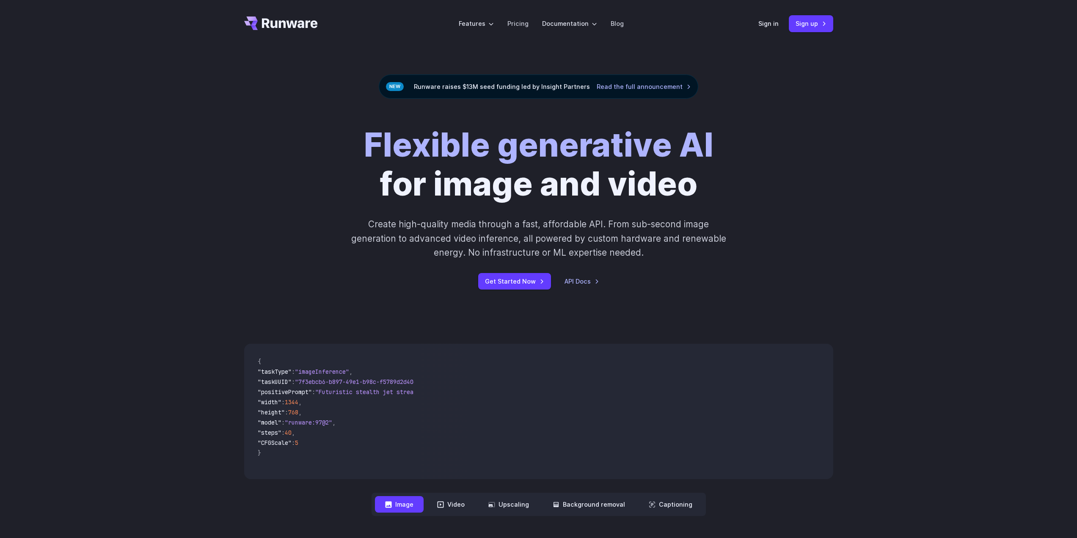  Describe the element at coordinates (538, 238) in the screenshot. I see `p: Create high-quality media through a fast, affordable API. From sub-second image generation to adv...` at that location.